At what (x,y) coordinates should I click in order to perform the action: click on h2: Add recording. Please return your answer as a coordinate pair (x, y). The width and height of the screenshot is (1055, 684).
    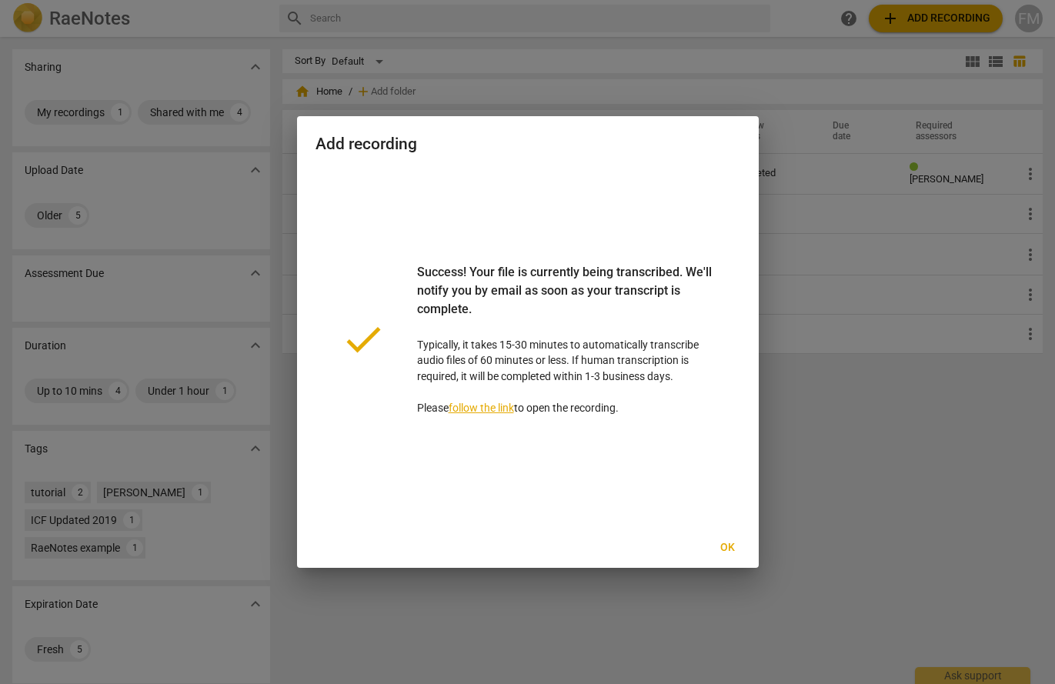
    Looking at the image, I should click on (528, 144).